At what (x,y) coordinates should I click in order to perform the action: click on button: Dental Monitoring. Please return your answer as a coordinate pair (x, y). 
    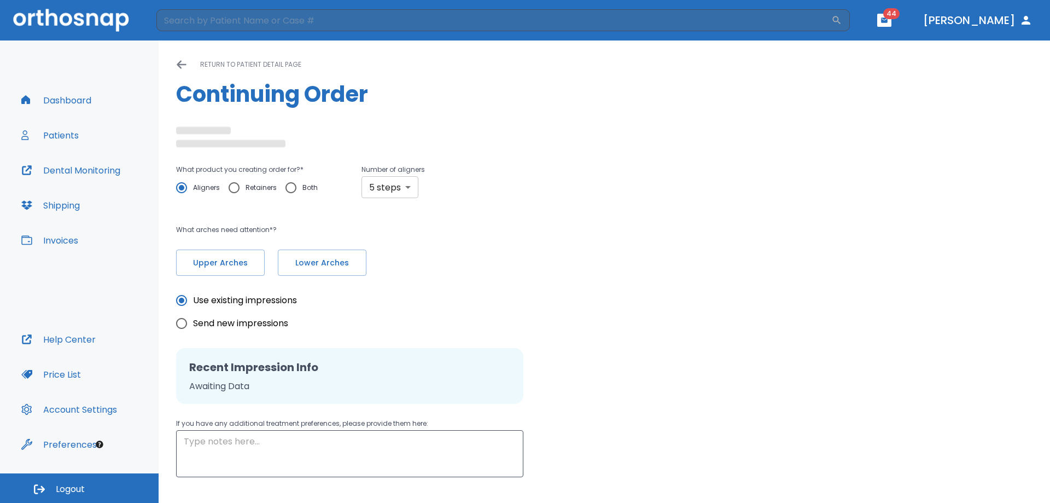
    Looking at the image, I should click on (71, 170).